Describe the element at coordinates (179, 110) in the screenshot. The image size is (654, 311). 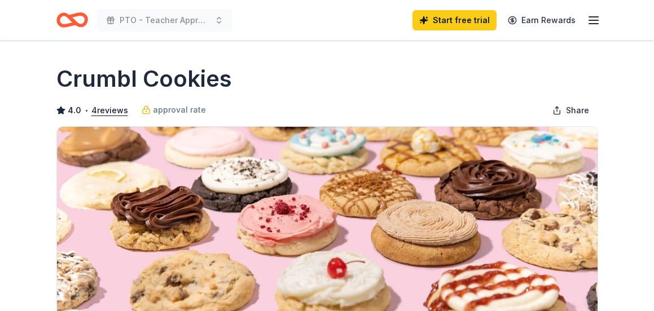
I see `span: approval rate` at that location.